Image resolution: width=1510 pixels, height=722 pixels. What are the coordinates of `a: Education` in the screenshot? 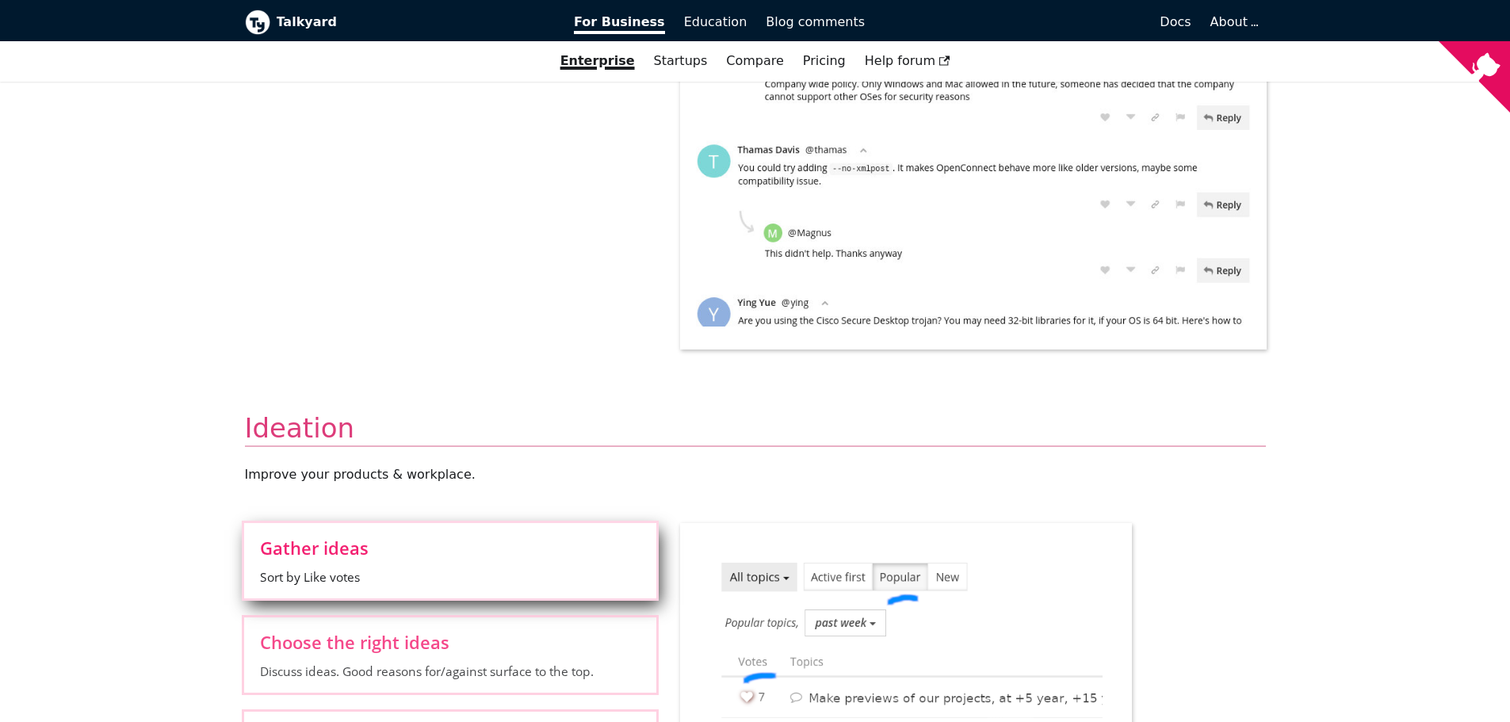 It's located at (716, 22).